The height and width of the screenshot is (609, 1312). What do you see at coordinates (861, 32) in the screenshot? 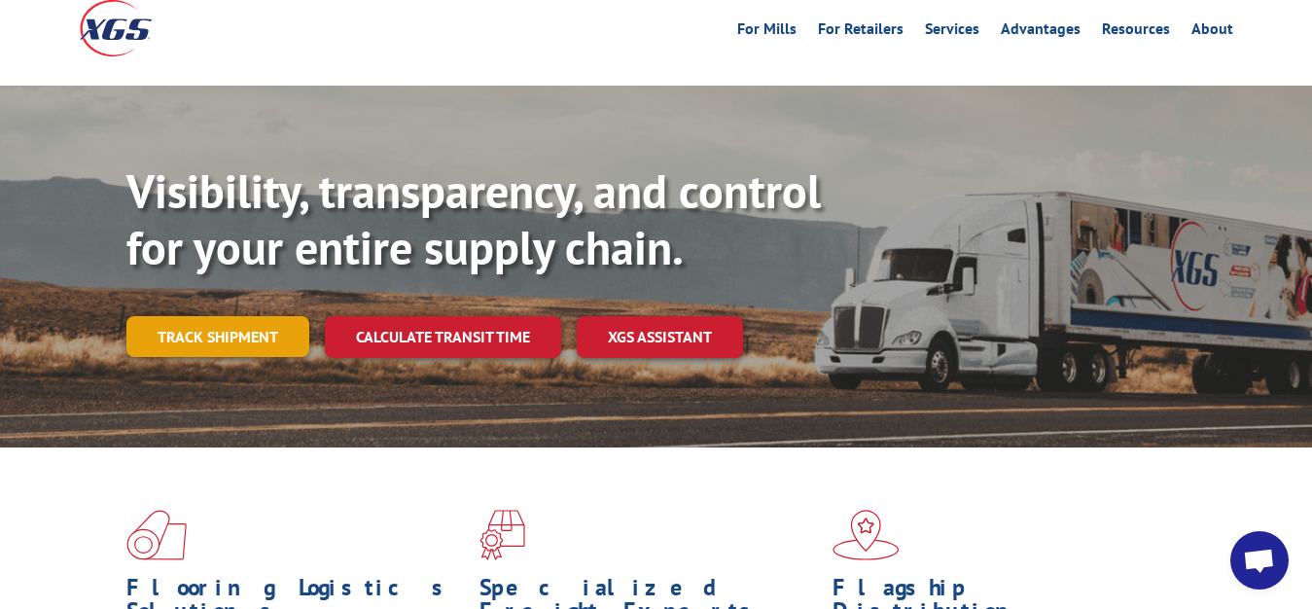
I see `a: For Retailers` at bounding box center [861, 32].